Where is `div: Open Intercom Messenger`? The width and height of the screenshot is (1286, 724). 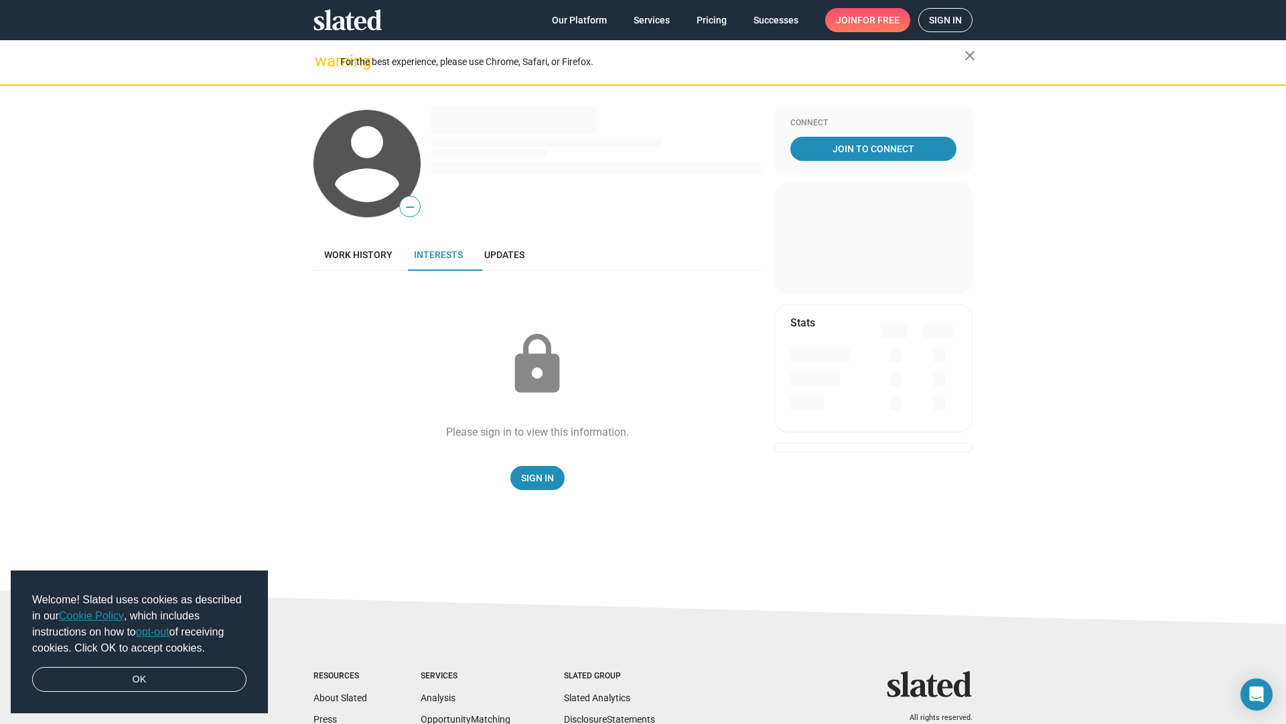
div: Open Intercom Messenger is located at coordinates (1257, 694).